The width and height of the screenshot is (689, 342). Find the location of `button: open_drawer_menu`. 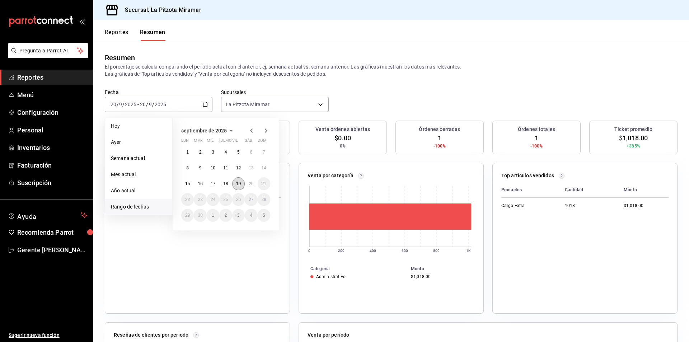

button: open_drawer_menu is located at coordinates (82, 22).